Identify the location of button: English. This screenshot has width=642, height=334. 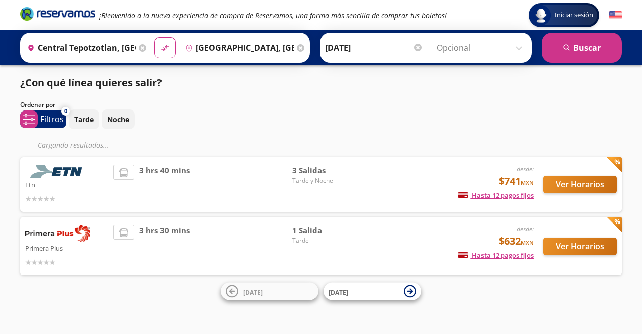
(616, 15).